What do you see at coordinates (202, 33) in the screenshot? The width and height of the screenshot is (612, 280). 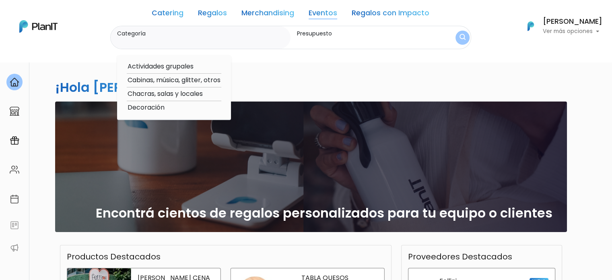 I see `label: Categoría` at bounding box center [202, 33].